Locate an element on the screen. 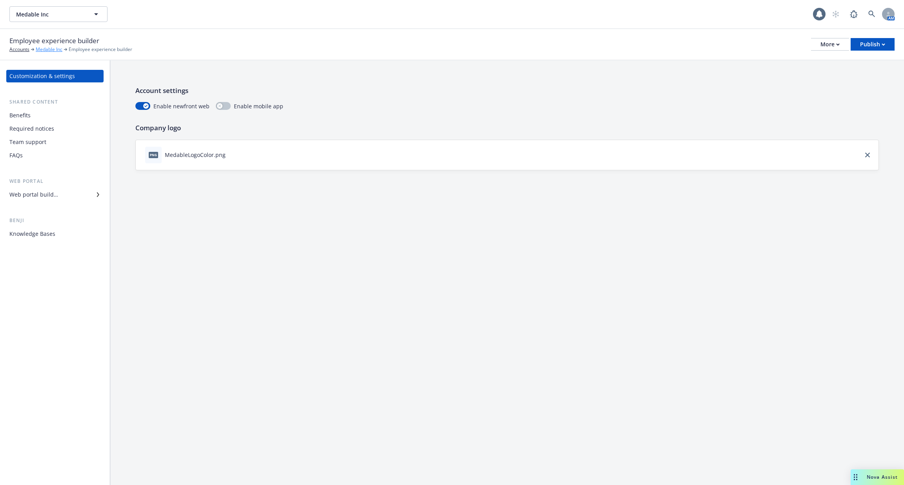 This screenshot has height=485, width=904. span: Medable Inc is located at coordinates (50, 14).